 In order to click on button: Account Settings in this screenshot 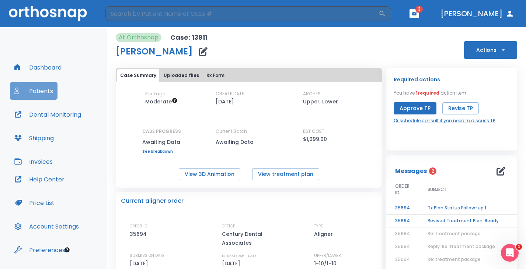, I will do `click(46, 227)`.